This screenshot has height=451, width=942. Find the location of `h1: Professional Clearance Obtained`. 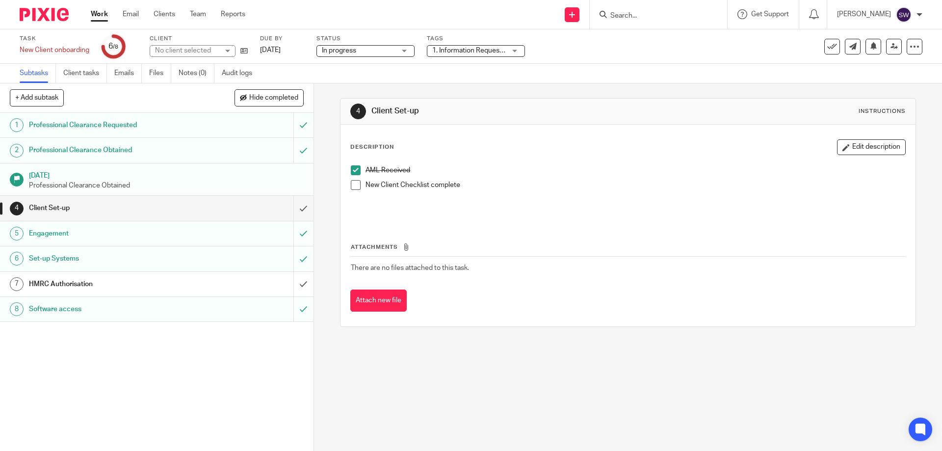

h1: Professional Clearance Obtained is located at coordinates (114, 150).